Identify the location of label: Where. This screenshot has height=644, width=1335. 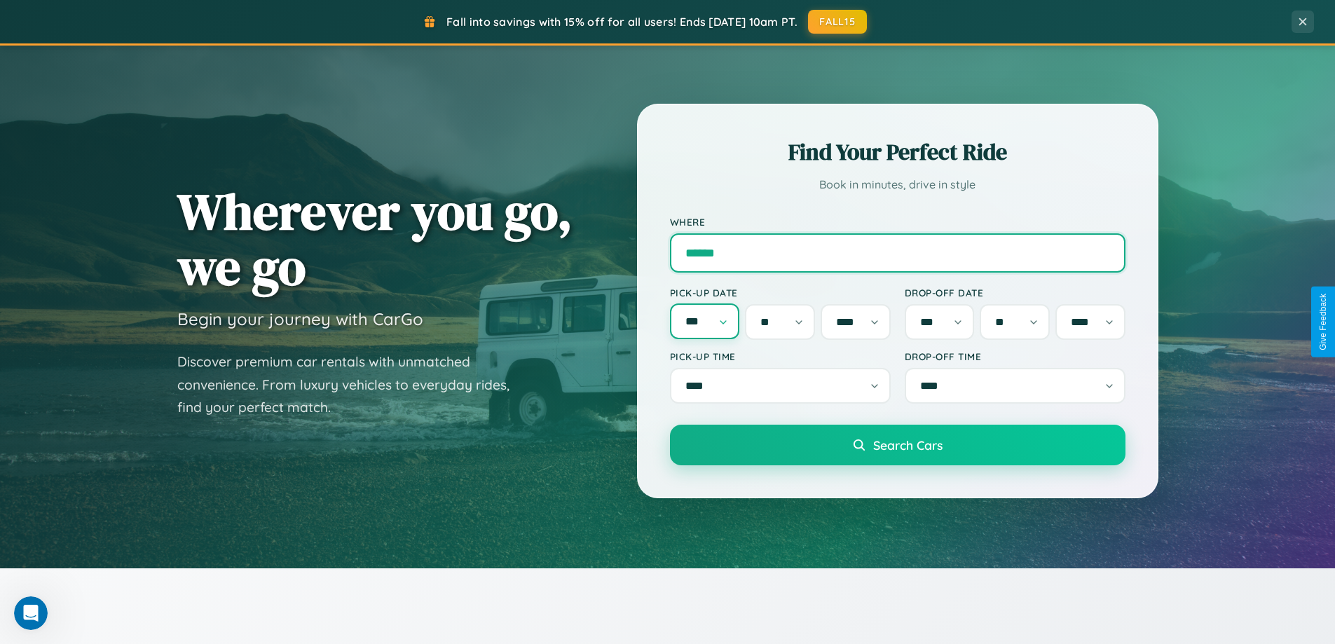
(898, 221).